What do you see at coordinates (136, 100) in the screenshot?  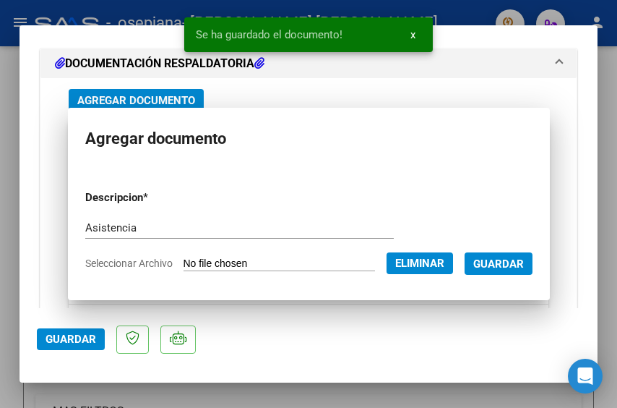 I see `span: Agregar Documento` at bounding box center [136, 100].